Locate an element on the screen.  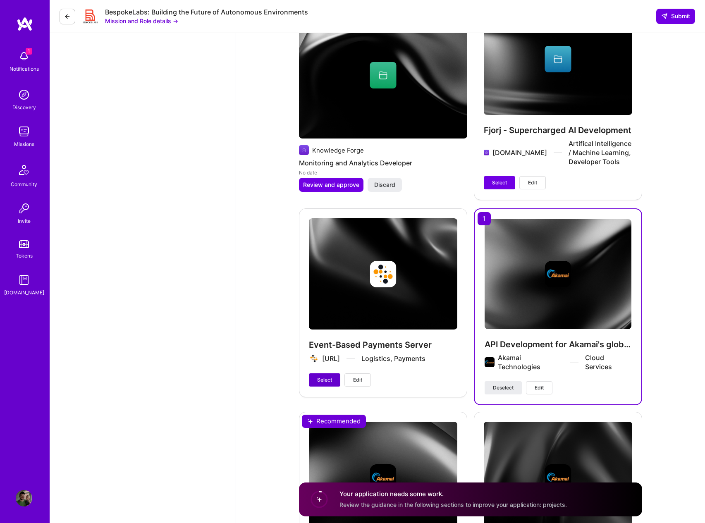
img: Company Logo is located at coordinates (90, 17).